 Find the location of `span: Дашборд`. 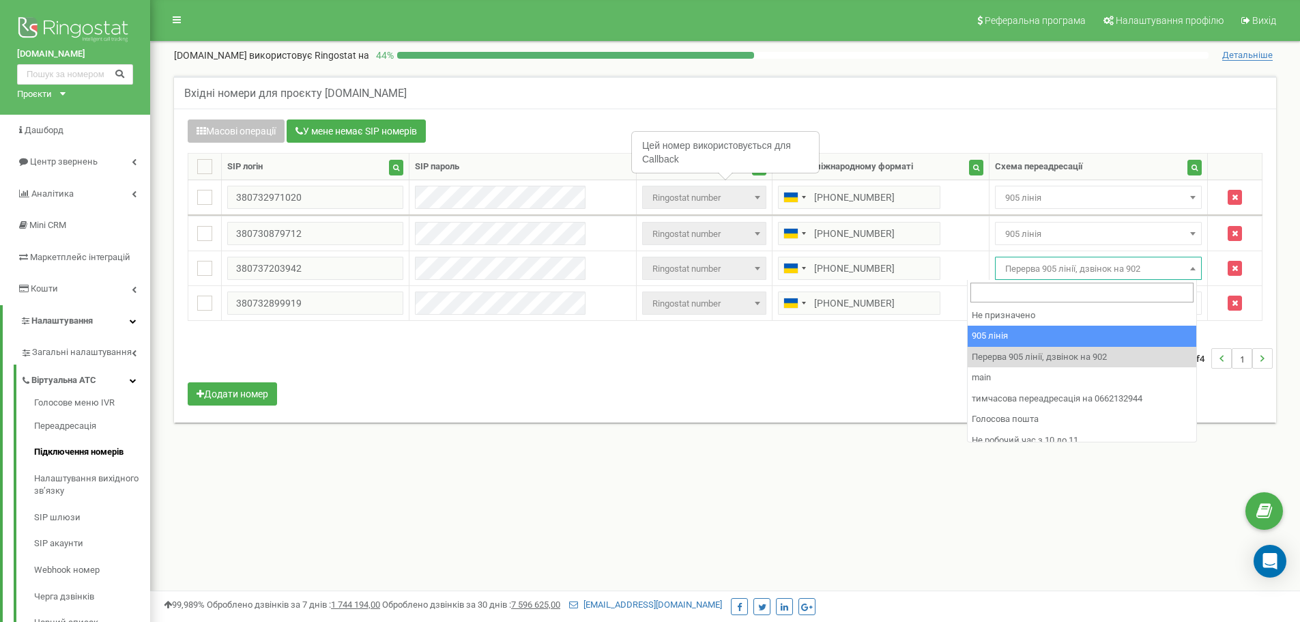

span: Дашборд is located at coordinates (44, 130).